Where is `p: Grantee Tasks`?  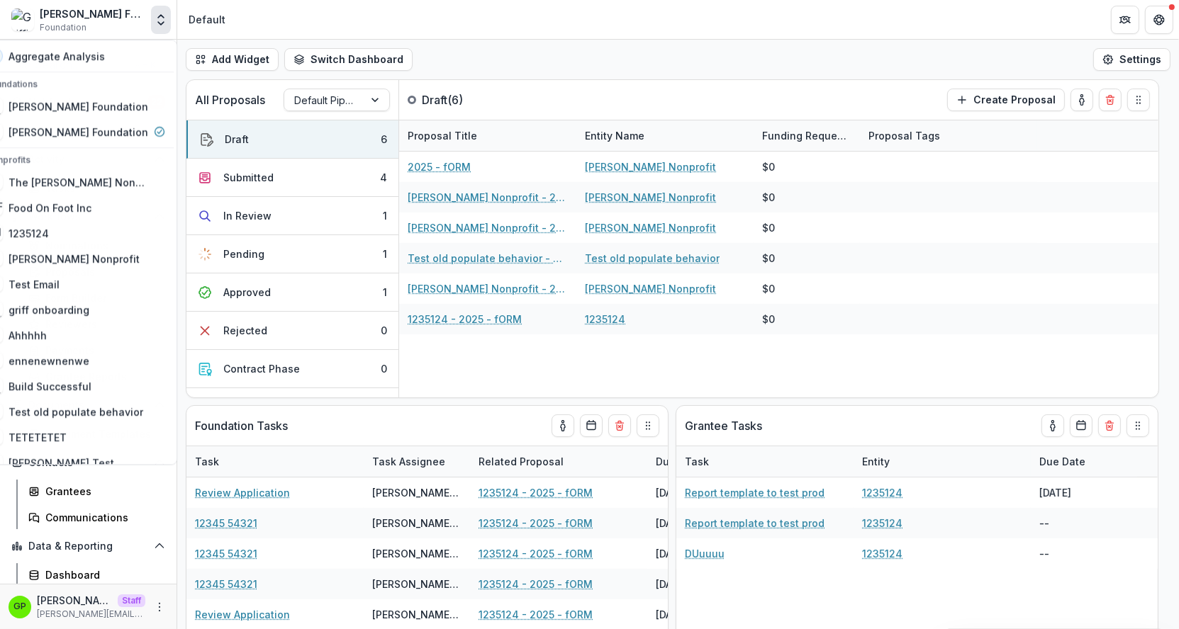 p: Grantee Tasks is located at coordinates (723, 426).